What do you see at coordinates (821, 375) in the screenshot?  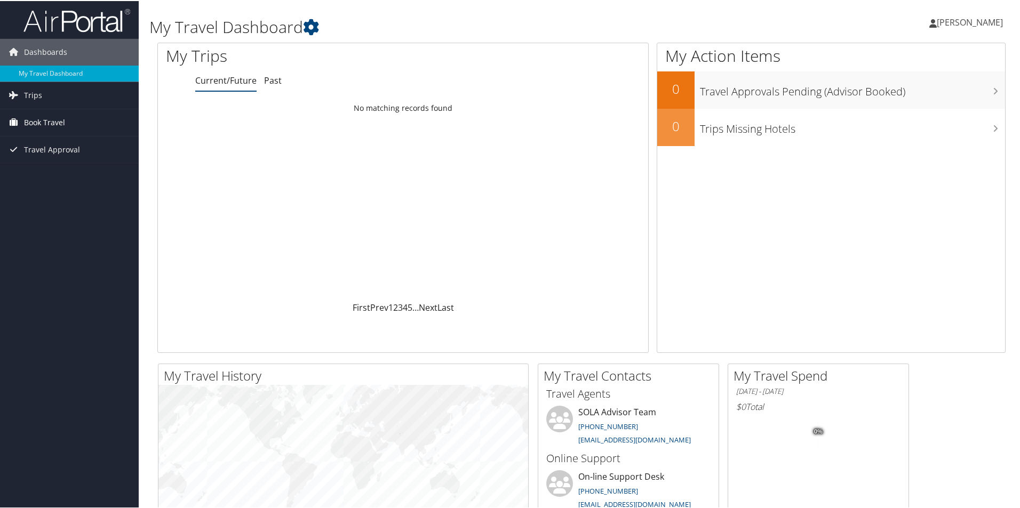 I see `h2: My Travel Spend` at bounding box center [821, 375].